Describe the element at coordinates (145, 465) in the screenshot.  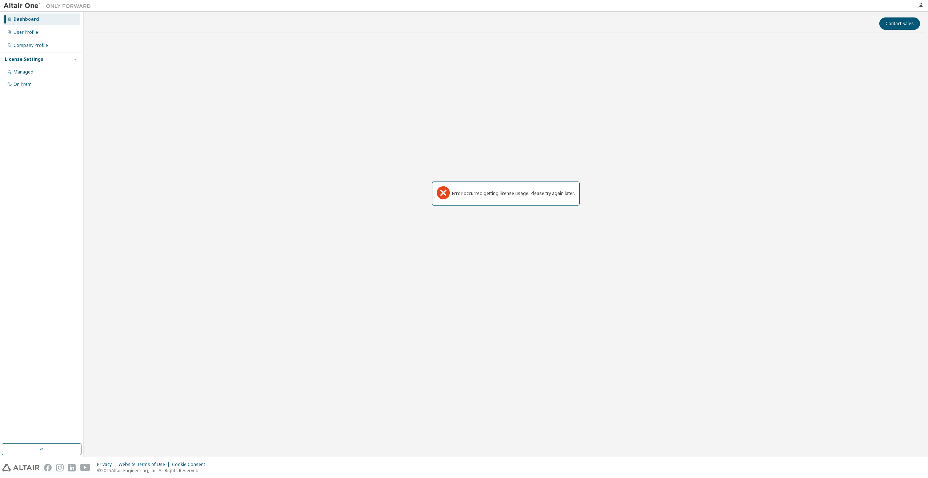
I see `div: Website Terms of Use` at that location.